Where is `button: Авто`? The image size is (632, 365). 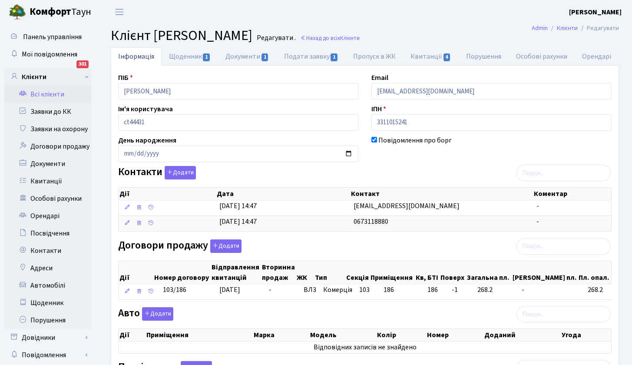
button: Авто is located at coordinates (158, 313).